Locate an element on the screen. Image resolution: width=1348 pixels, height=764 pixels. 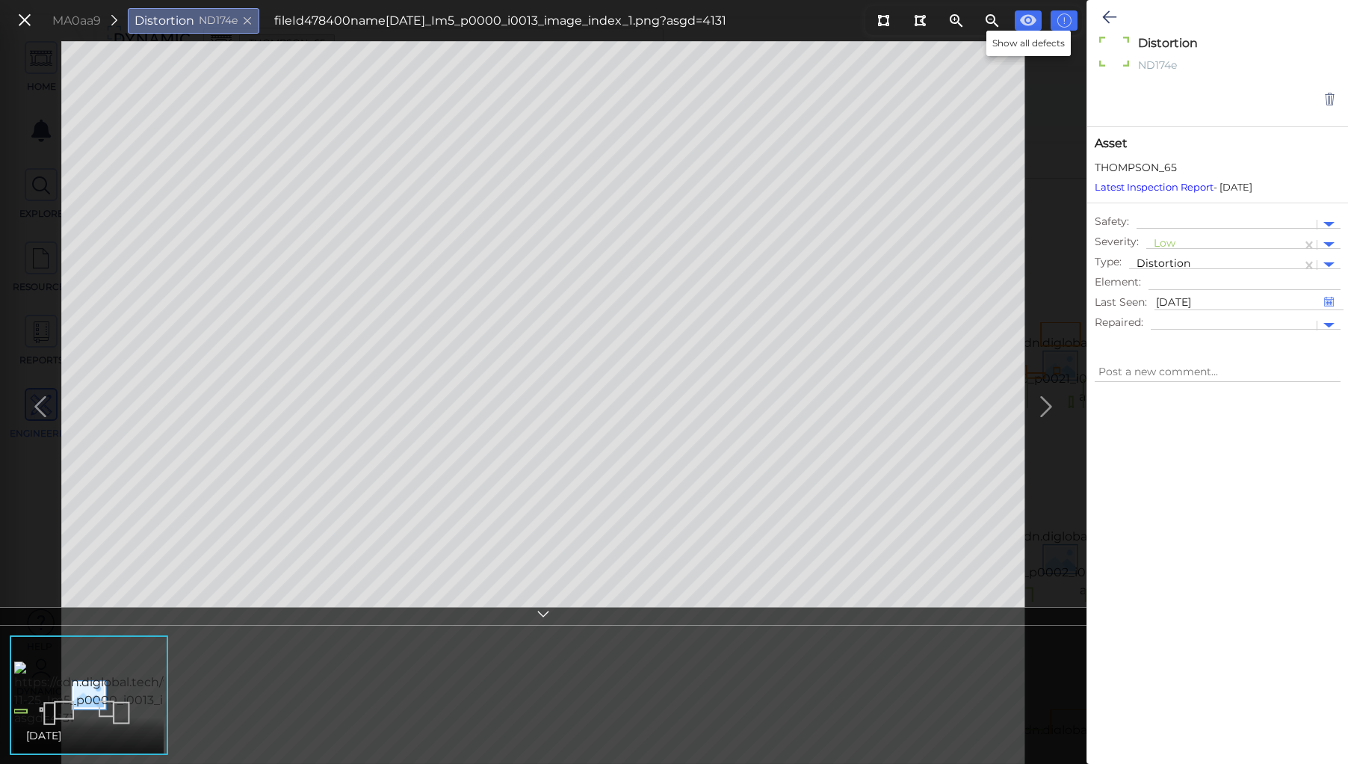
span: THOMPSON_65 is located at coordinates (1136, 167).